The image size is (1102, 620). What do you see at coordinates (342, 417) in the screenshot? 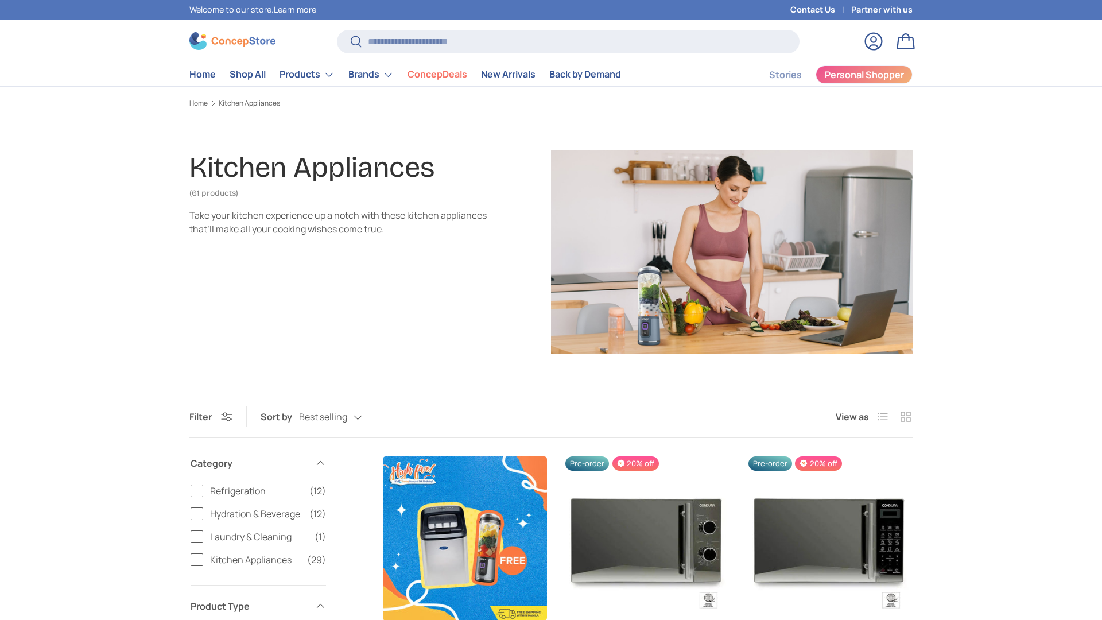
I see `button: Best selling` at bounding box center [342, 417].